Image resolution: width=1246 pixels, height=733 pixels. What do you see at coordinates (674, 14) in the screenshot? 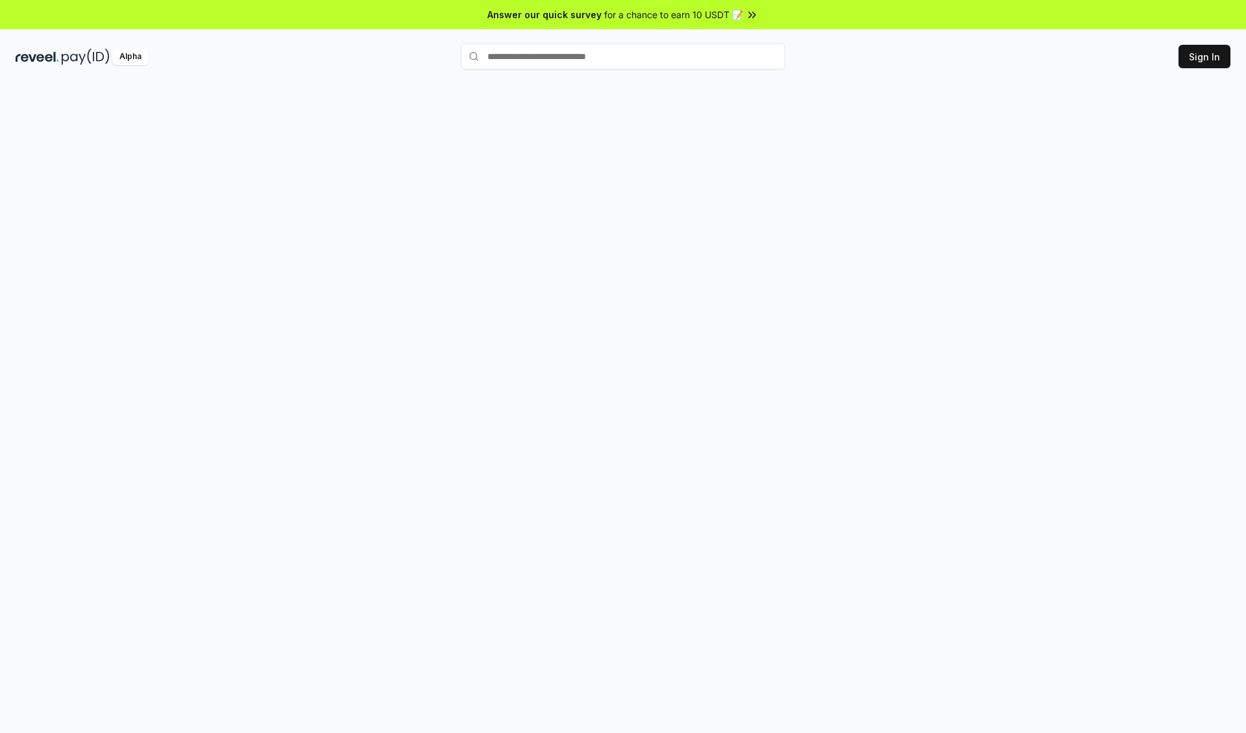
I see `span: for a chance to earn 10 USDT 📝` at bounding box center [674, 14].